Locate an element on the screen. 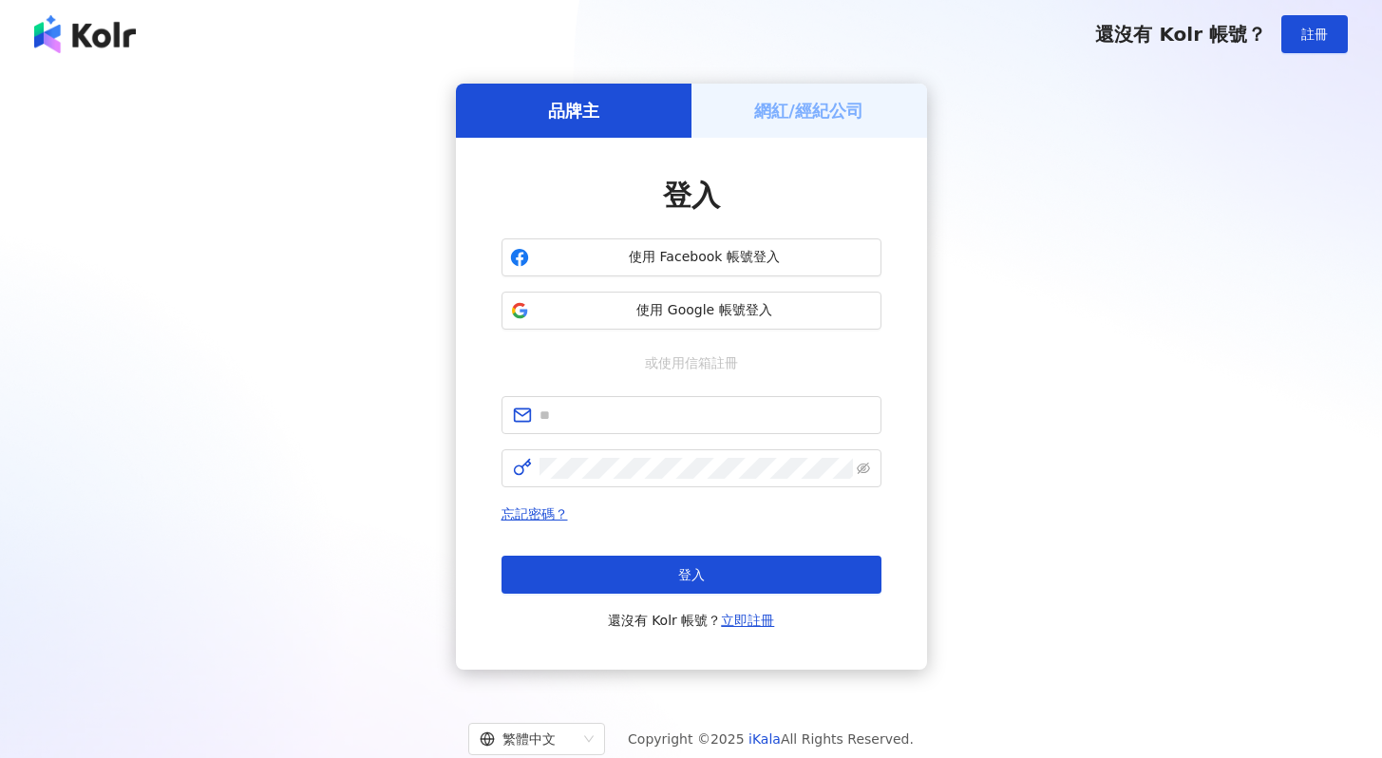  span: eye-invisible is located at coordinates (863, 468).